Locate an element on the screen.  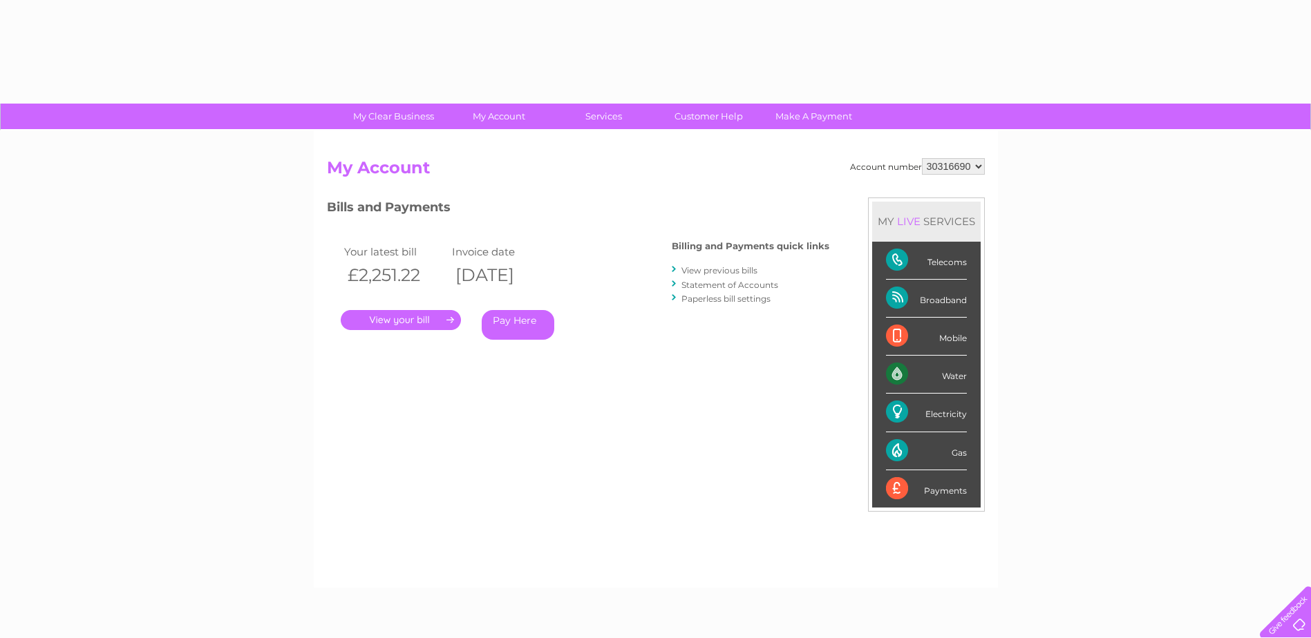
a: Pay Here is located at coordinates (517, 325).